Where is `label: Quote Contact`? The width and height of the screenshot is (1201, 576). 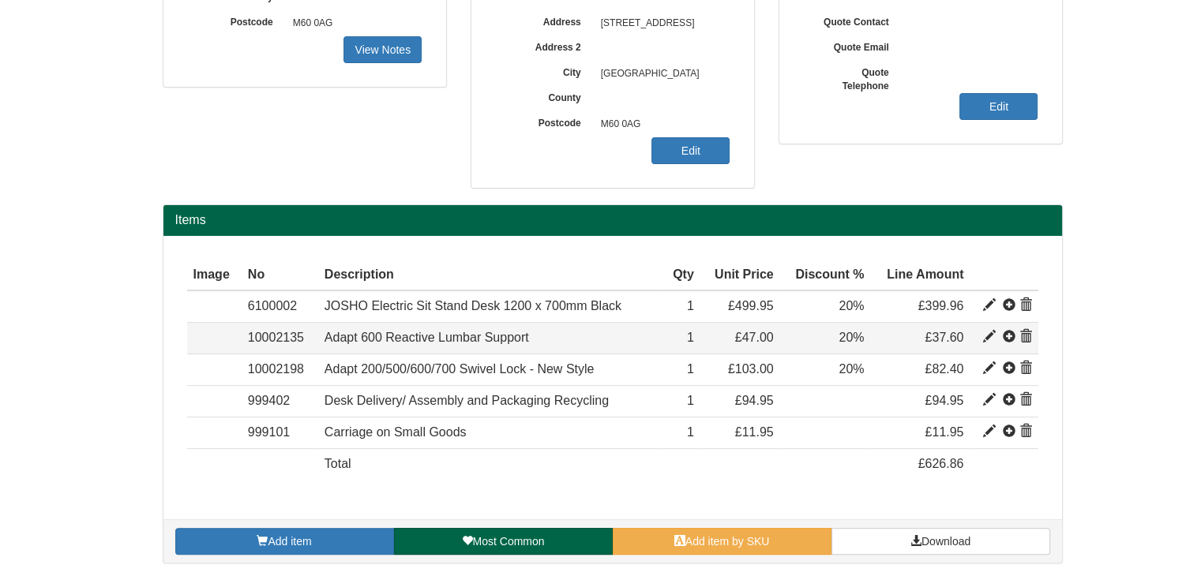
label: Quote Contact is located at coordinates (852, 20).